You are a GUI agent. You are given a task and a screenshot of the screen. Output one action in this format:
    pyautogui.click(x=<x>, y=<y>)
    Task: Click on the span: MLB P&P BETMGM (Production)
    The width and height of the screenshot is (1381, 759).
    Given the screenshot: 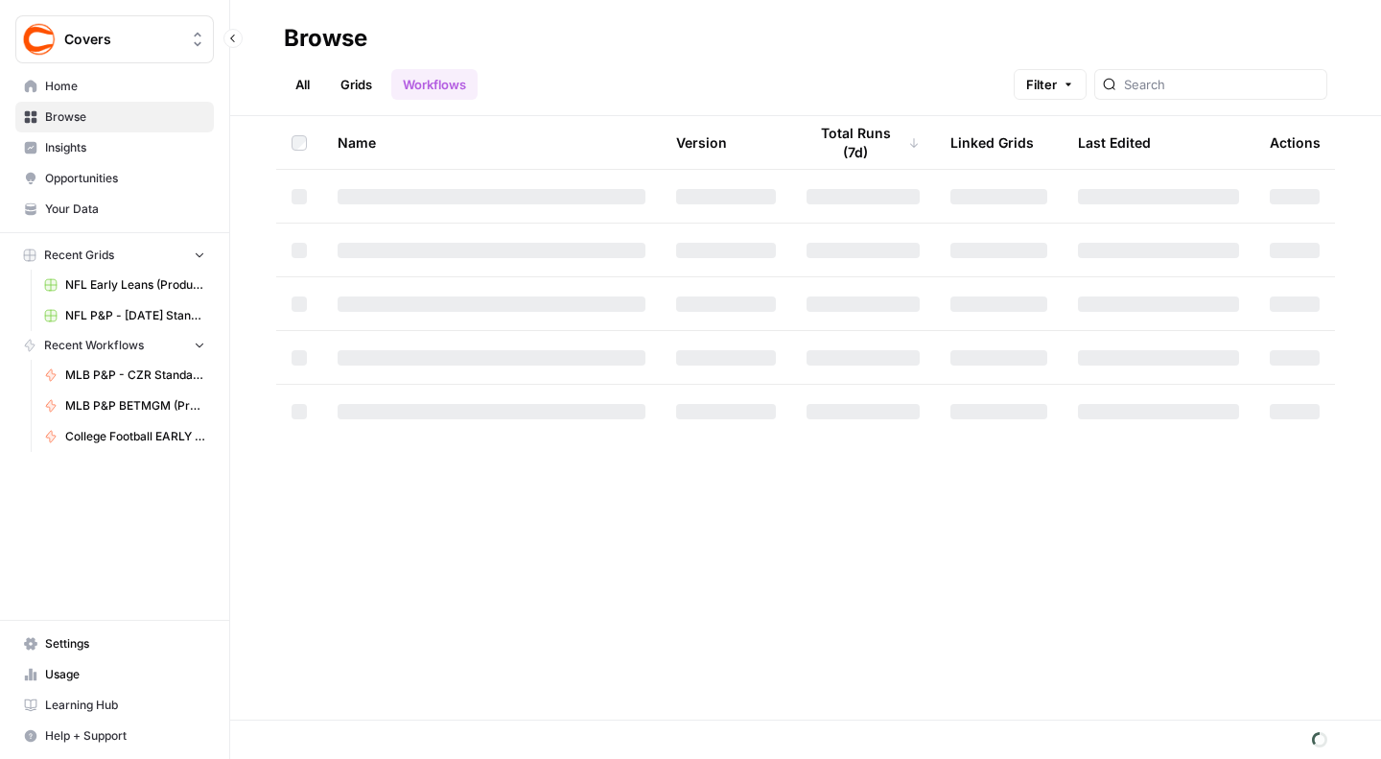 What is the action you would take?
    pyautogui.click(x=135, y=406)
    